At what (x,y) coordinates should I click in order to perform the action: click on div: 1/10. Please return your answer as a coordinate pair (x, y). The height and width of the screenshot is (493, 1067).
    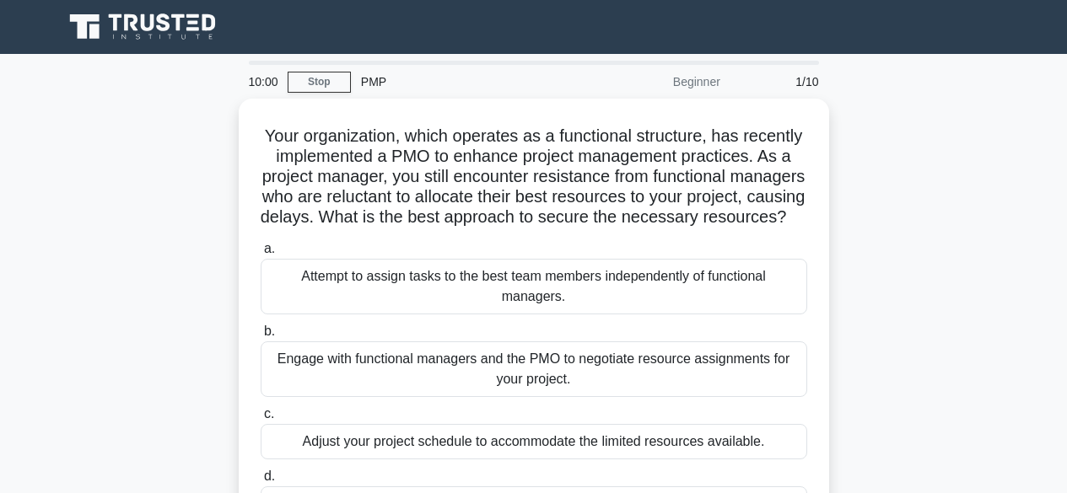
    Looking at the image, I should click on (779, 82).